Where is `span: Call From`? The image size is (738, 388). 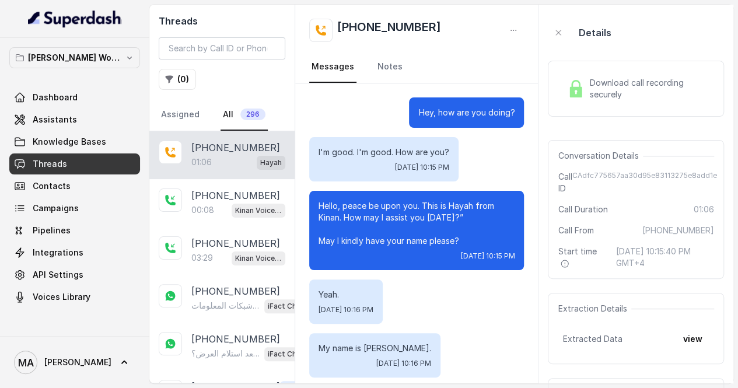 span: Call From is located at coordinates (576, 231).